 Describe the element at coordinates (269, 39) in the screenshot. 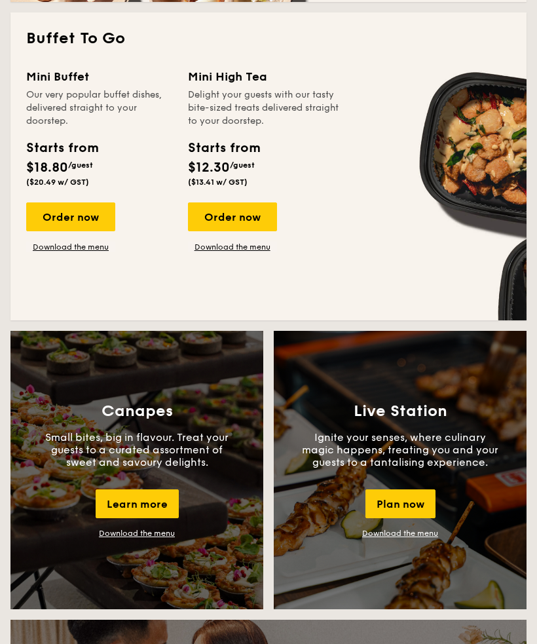

I see `h2: Buffet To Go` at that location.